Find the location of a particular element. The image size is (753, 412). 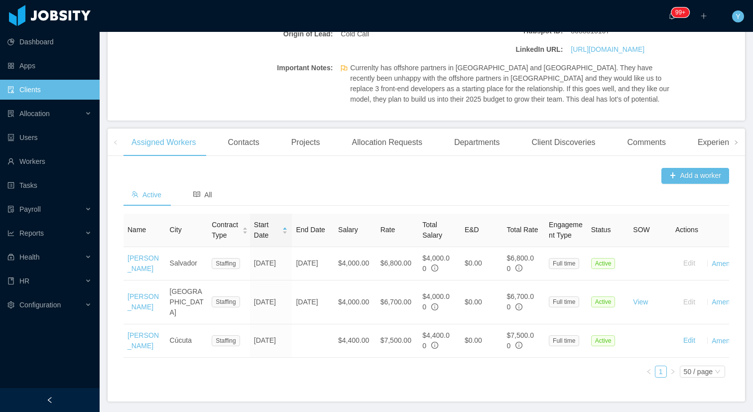

a: icon: robotUsers is located at coordinates (49, 137).